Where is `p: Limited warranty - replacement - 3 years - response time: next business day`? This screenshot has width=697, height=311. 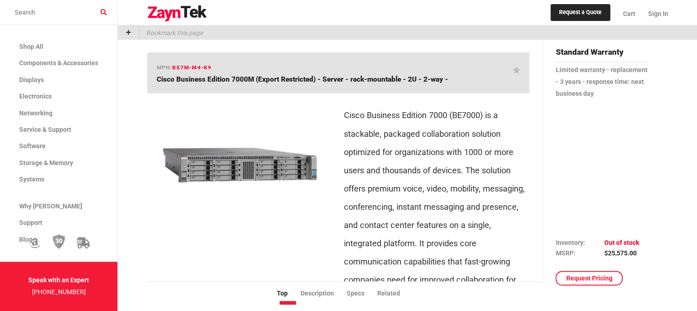
p: Limited warranty - replacement - 3 years - response time: next business day is located at coordinates (602, 82).